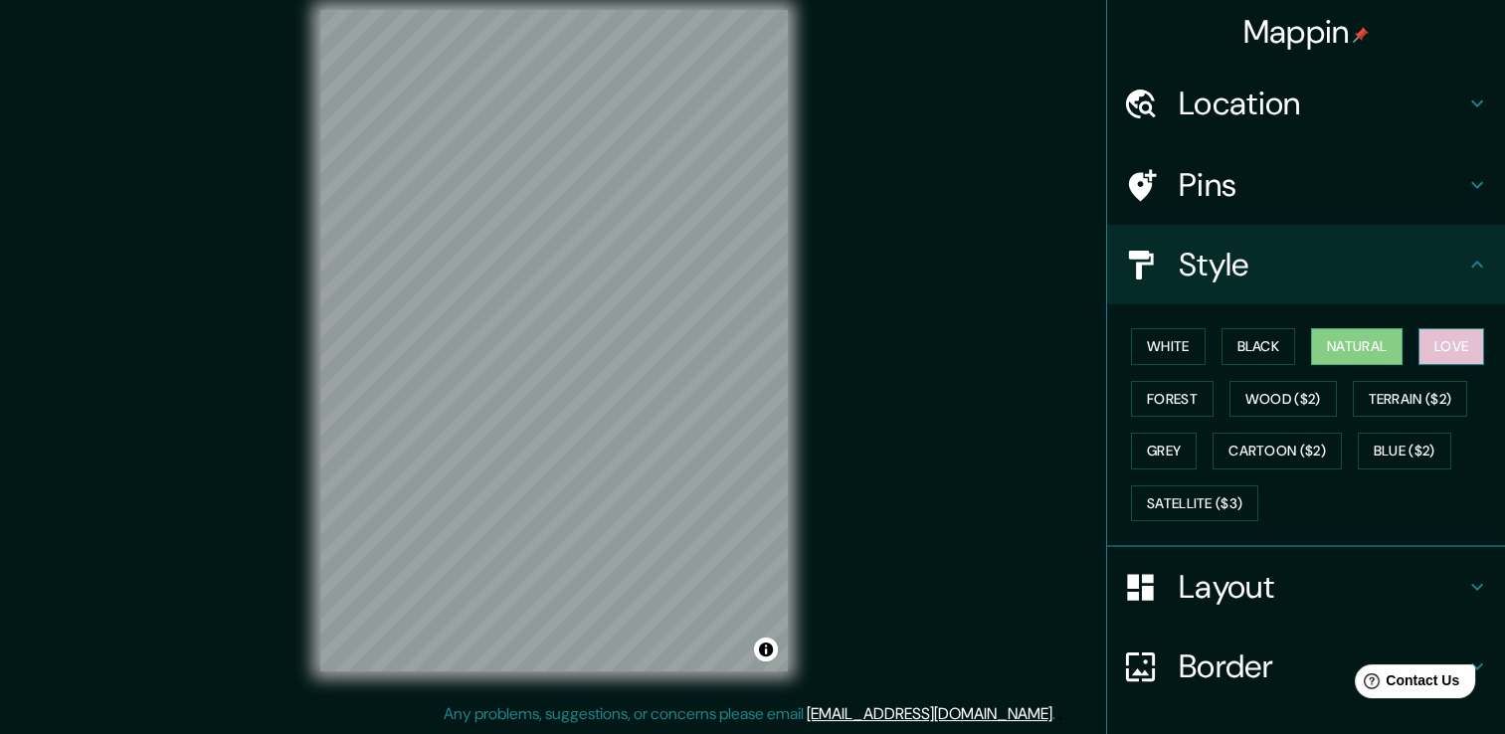  What do you see at coordinates (1168, 346) in the screenshot?
I see `button: White` at bounding box center [1168, 346].